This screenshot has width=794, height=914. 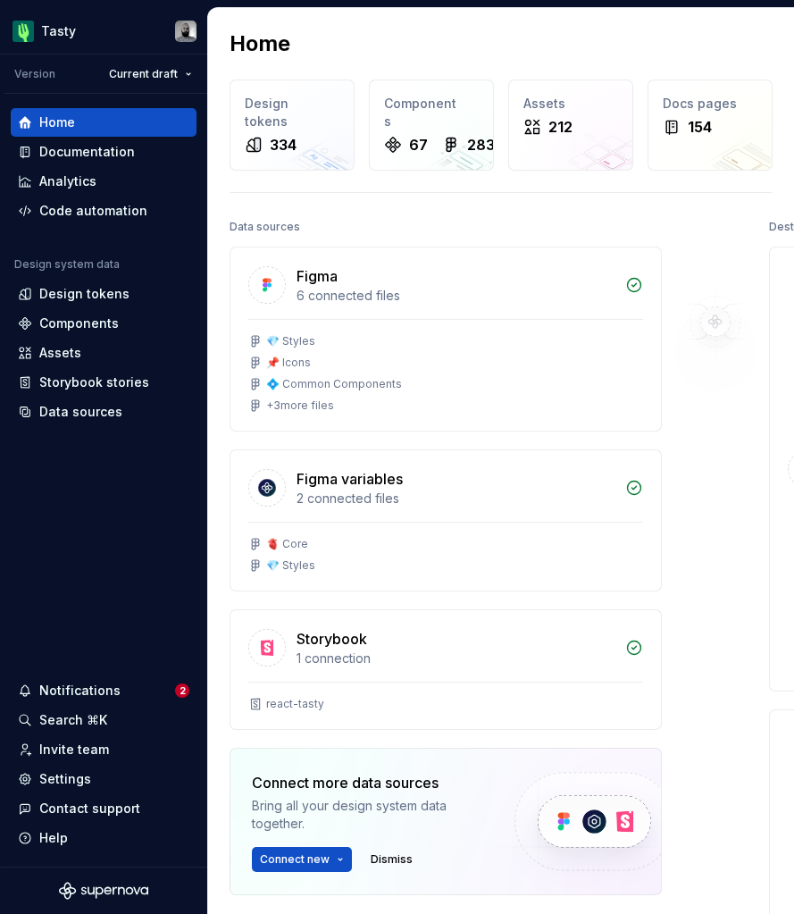 What do you see at coordinates (699, 127) in the screenshot?
I see `div: 154` at bounding box center [699, 127].